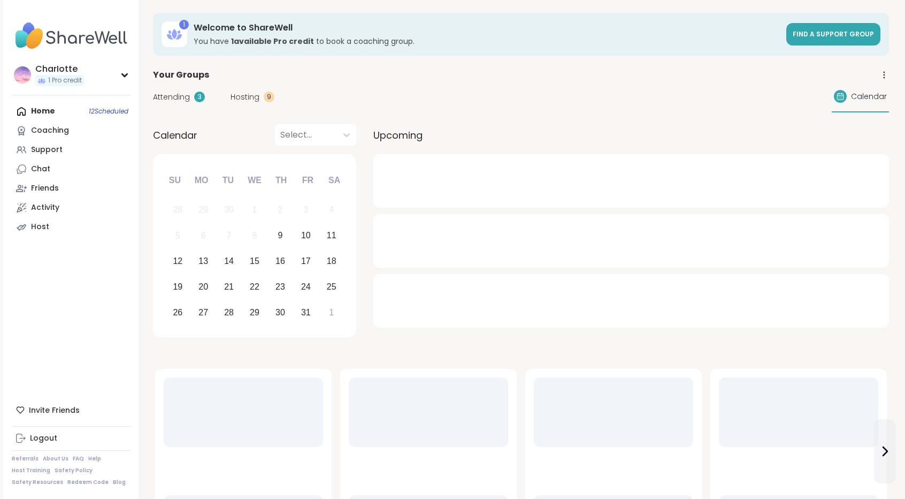 Image resolution: width=905 pixels, height=499 pixels. What do you see at coordinates (229, 286) in the screenshot?
I see `div: 21` at bounding box center [229, 286].